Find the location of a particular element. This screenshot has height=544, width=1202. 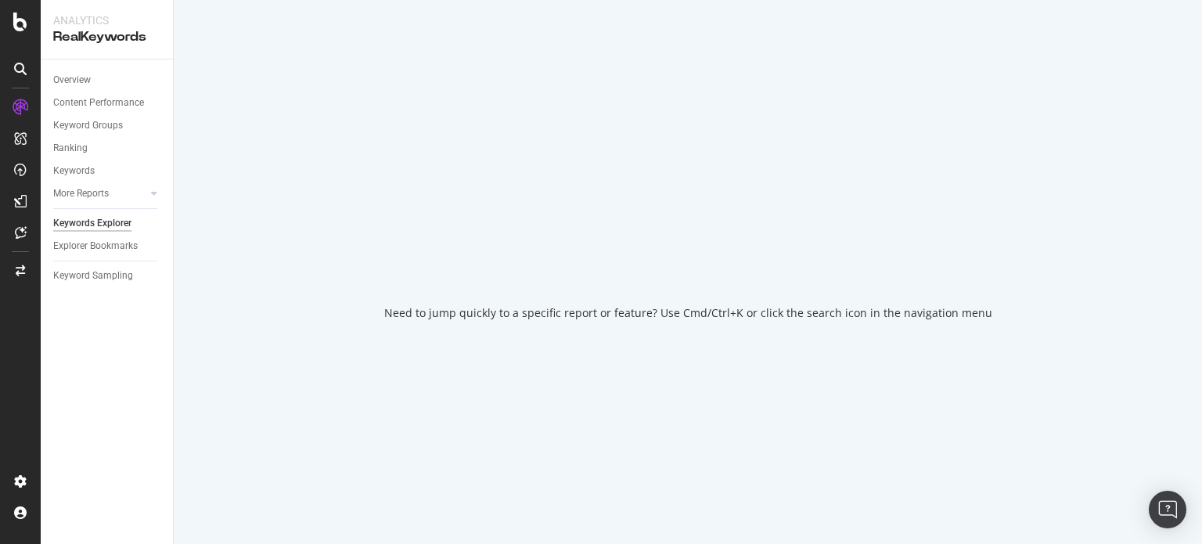

div: Need to jump quickly to a specific report or feature? Use Cmd/Ctrl+K or click the search icon in ... is located at coordinates (688, 313).